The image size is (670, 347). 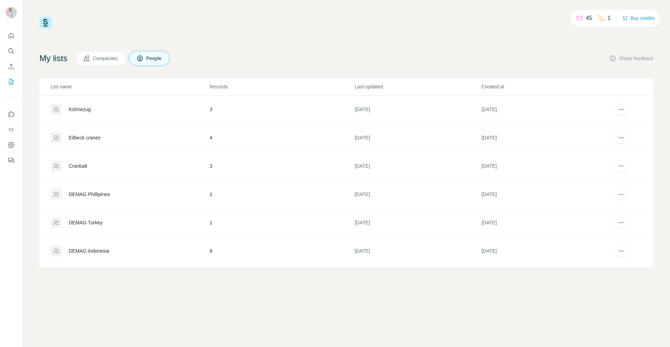 I want to click on button: Feedback, so click(x=11, y=160).